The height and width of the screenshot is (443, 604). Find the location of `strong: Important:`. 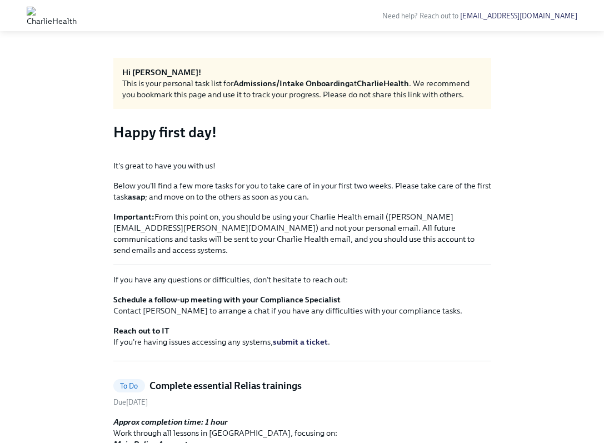

strong: Important: is located at coordinates (134, 217).